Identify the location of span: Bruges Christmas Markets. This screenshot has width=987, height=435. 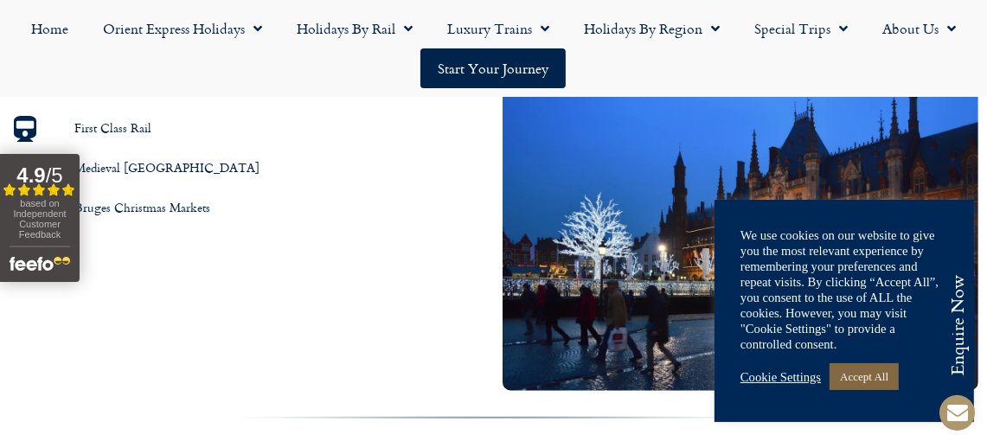
(140, 208).